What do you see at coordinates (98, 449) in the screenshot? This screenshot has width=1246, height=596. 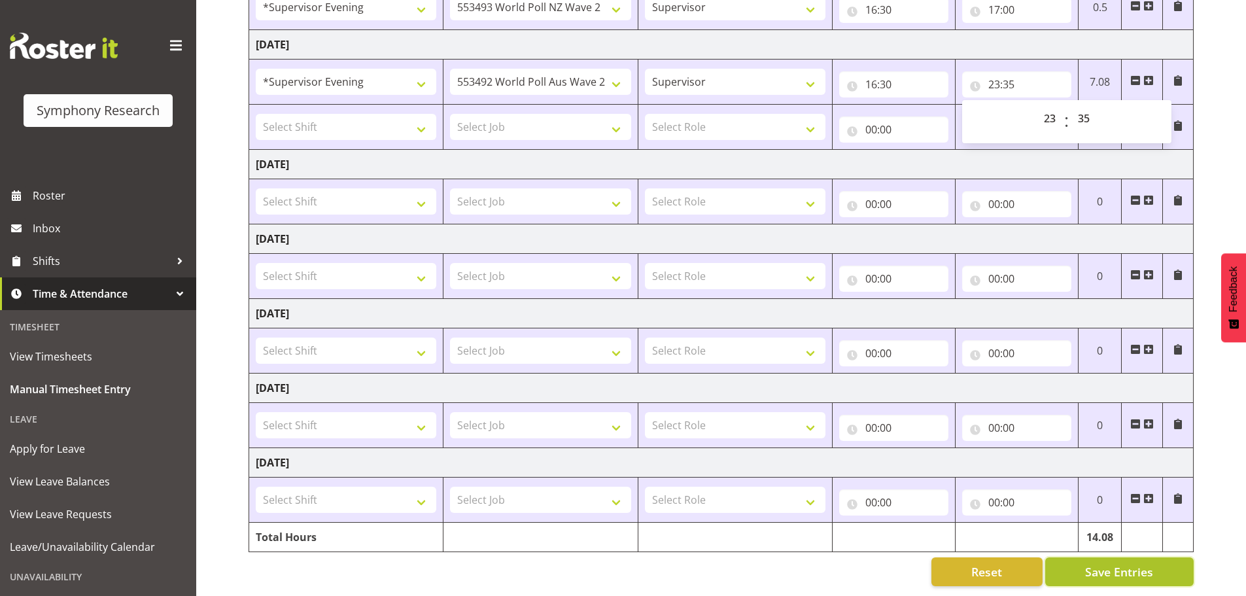 I see `a: Apply for Leave` at bounding box center [98, 449].